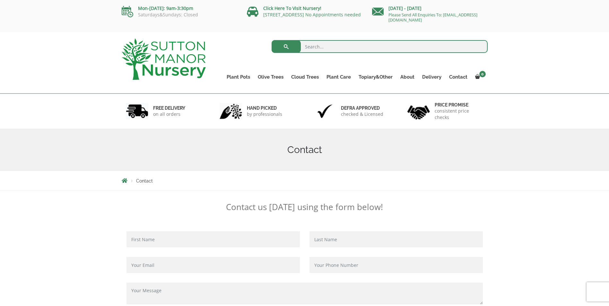 The width and height of the screenshot is (609, 306). What do you see at coordinates (231, 111) in the screenshot?
I see `img: 2.jpg` at bounding box center [231, 111].